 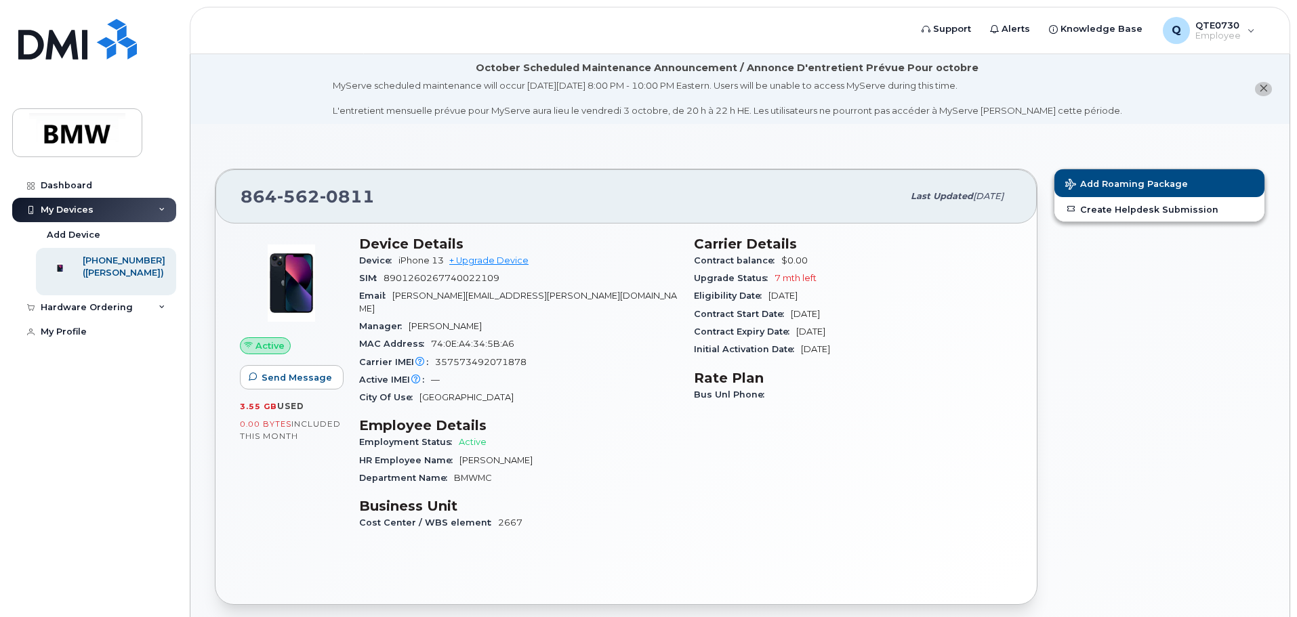 I want to click on span: 0811, so click(x=347, y=196).